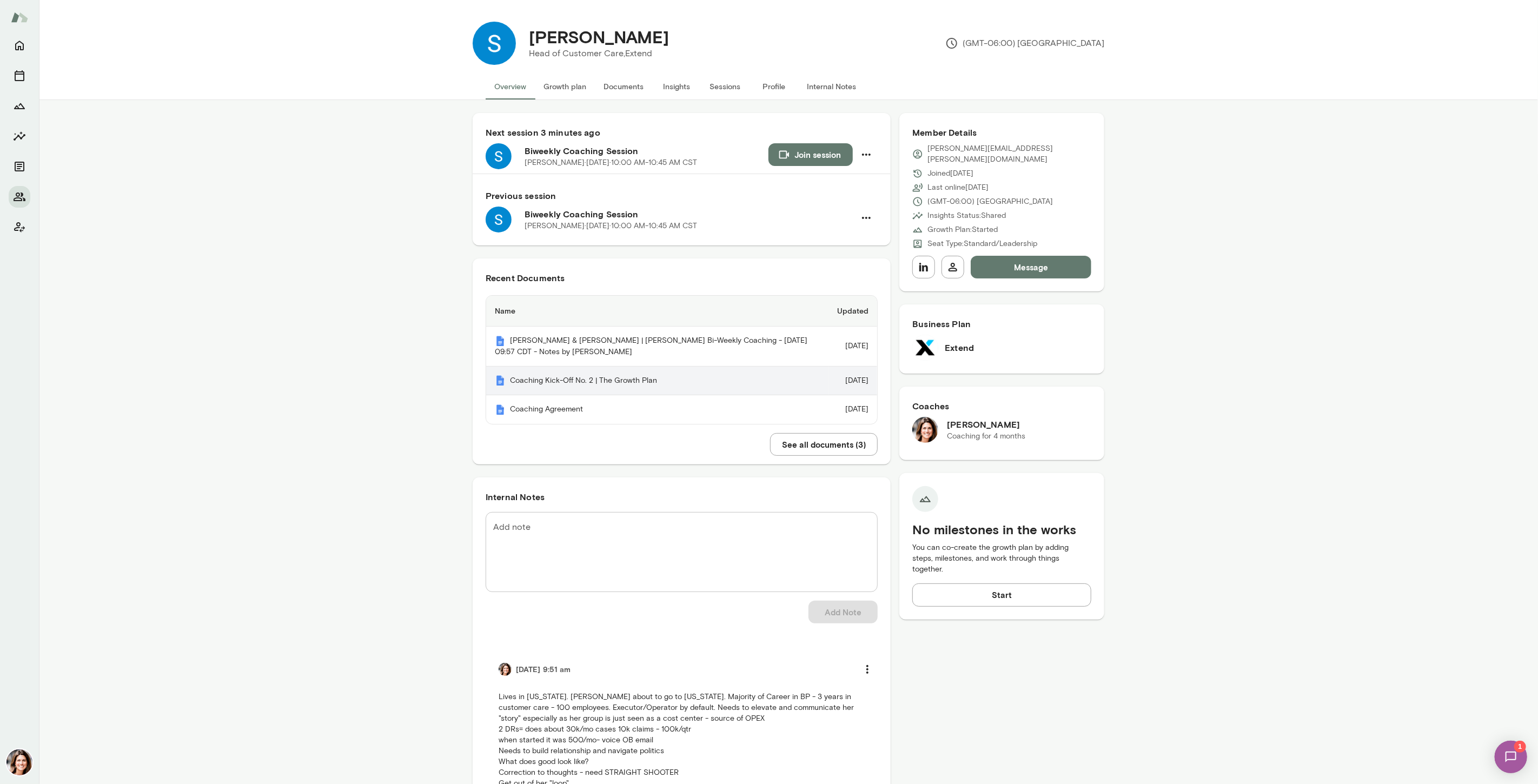 Image resolution: width=1538 pixels, height=784 pixels. Describe the element at coordinates (867, 669) in the screenshot. I see `button: more` at that location.